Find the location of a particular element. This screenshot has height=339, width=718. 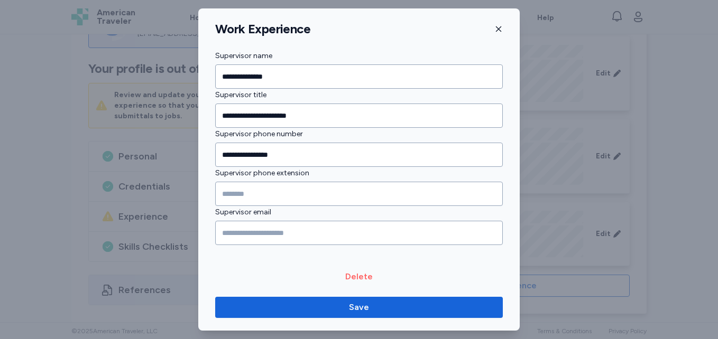

span: Delete is located at coordinates (359, 277).